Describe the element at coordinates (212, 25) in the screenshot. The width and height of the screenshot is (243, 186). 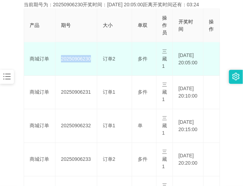
I see `span: 操作` at that location.